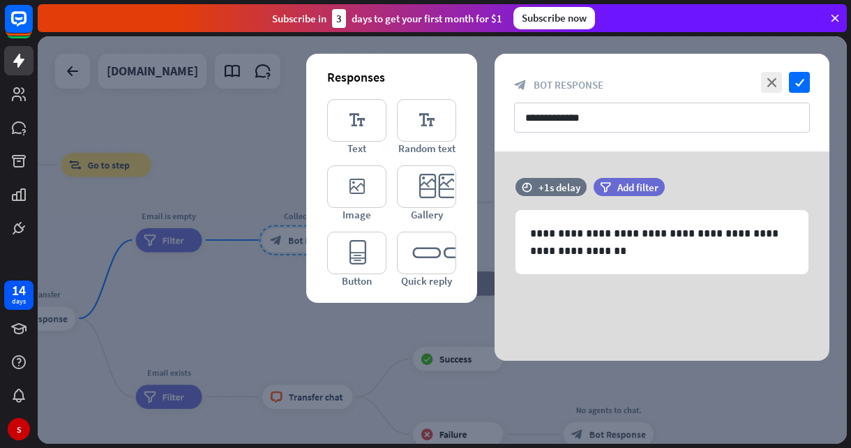 This screenshot has width=851, height=448. I want to click on span: Bot Response, so click(569, 84).